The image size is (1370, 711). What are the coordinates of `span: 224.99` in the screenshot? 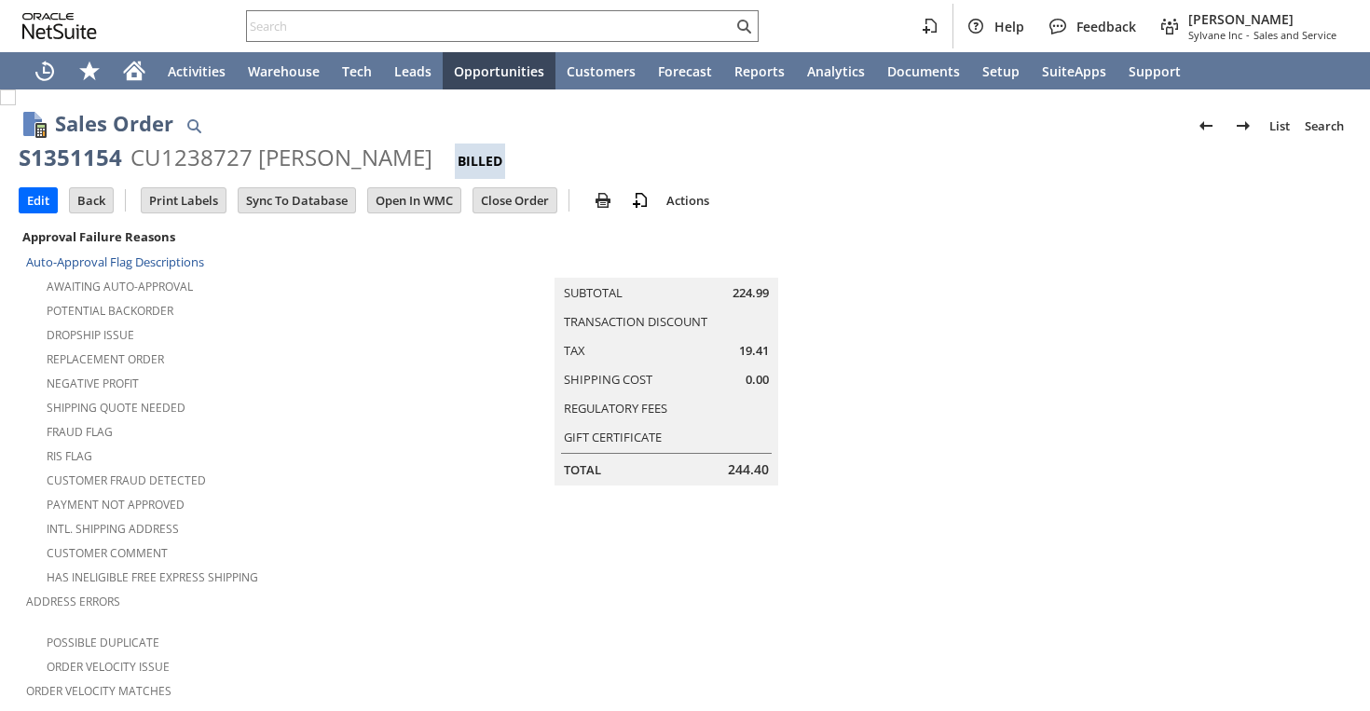 It's located at (750, 293).